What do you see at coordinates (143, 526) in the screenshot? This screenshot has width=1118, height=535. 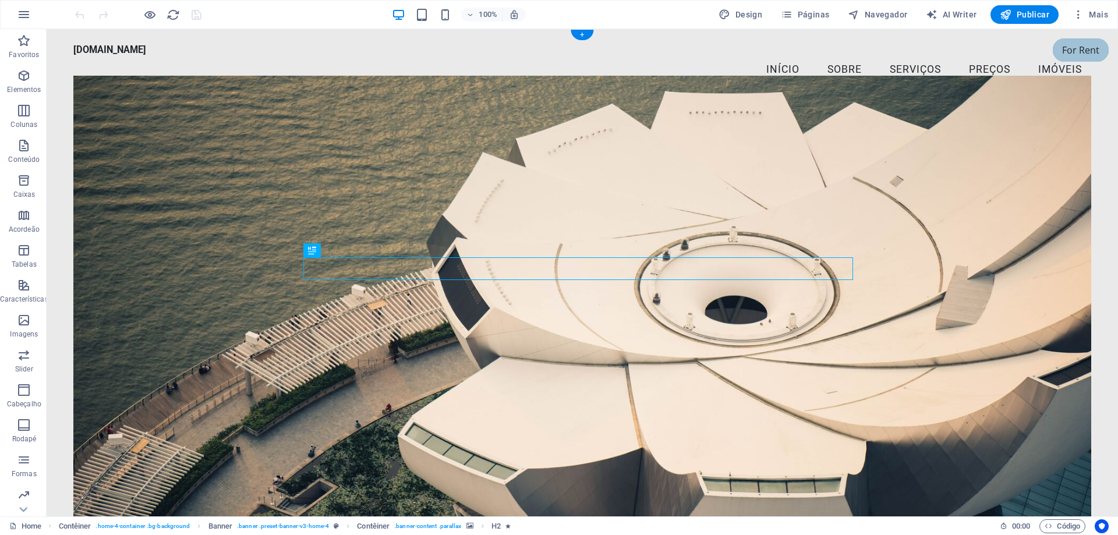 I see `span: . home-4-container .bg-background` at bounding box center [143, 526].